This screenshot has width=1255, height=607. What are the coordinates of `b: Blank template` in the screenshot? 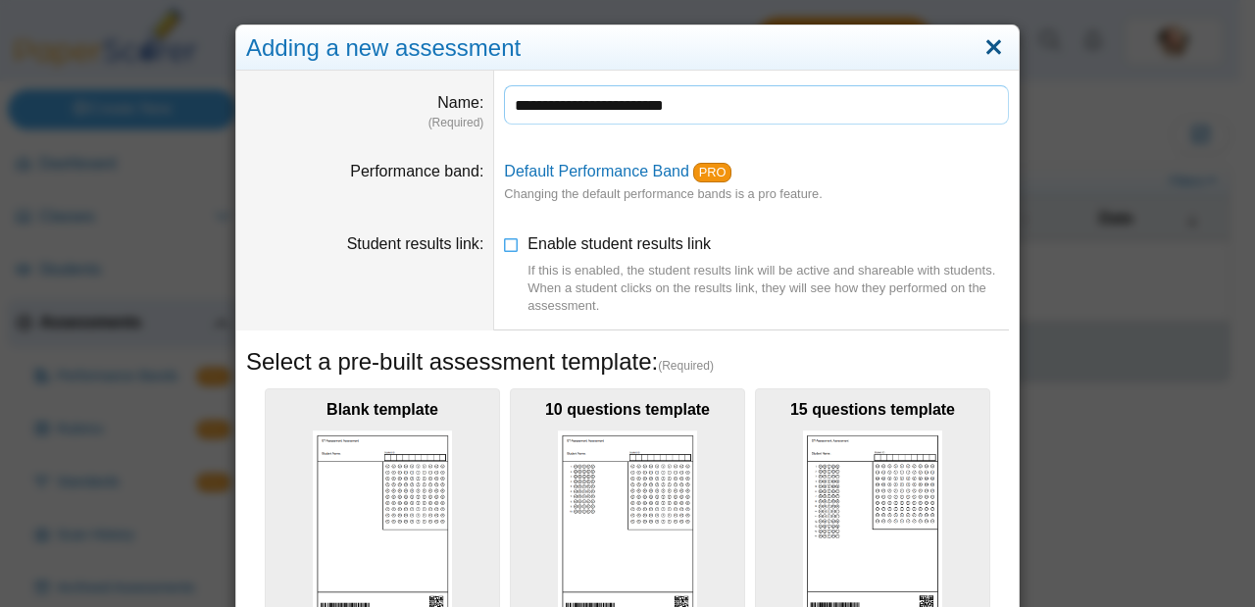 It's located at (382, 409).